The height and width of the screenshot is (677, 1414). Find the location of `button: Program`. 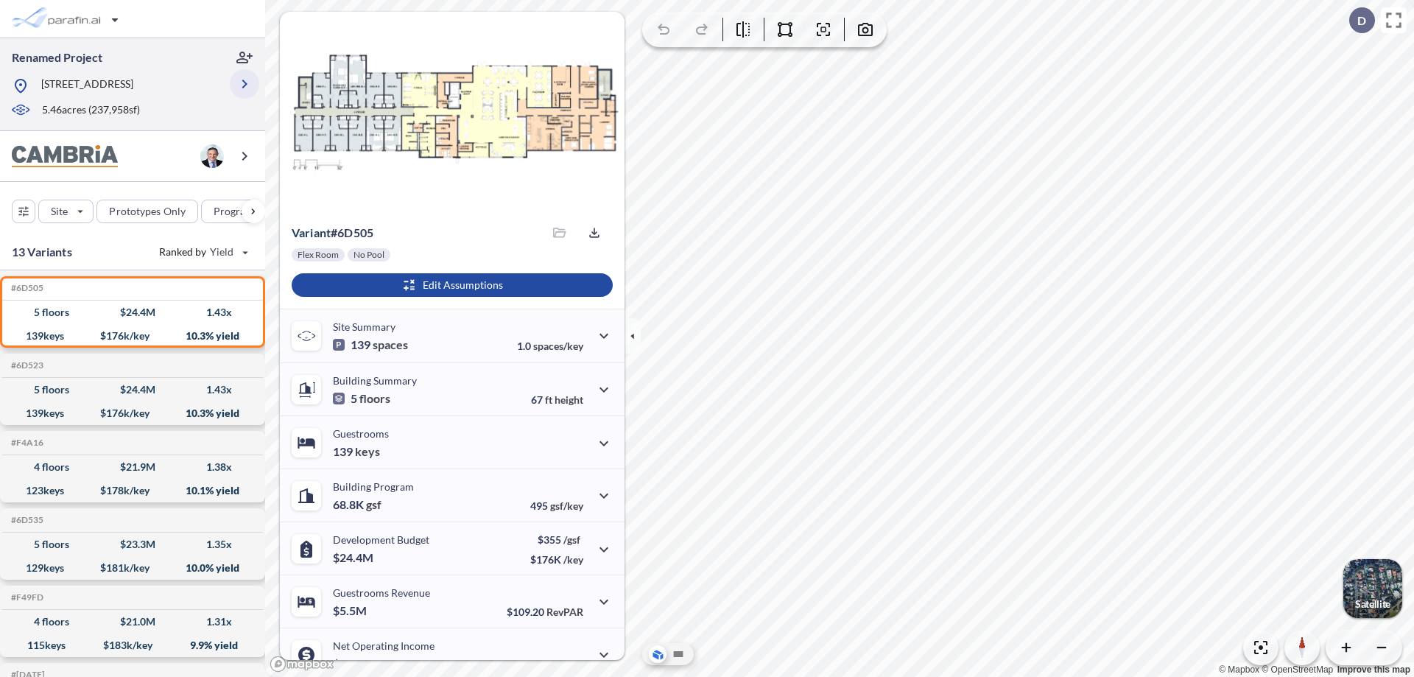

button: Program is located at coordinates (241, 211).